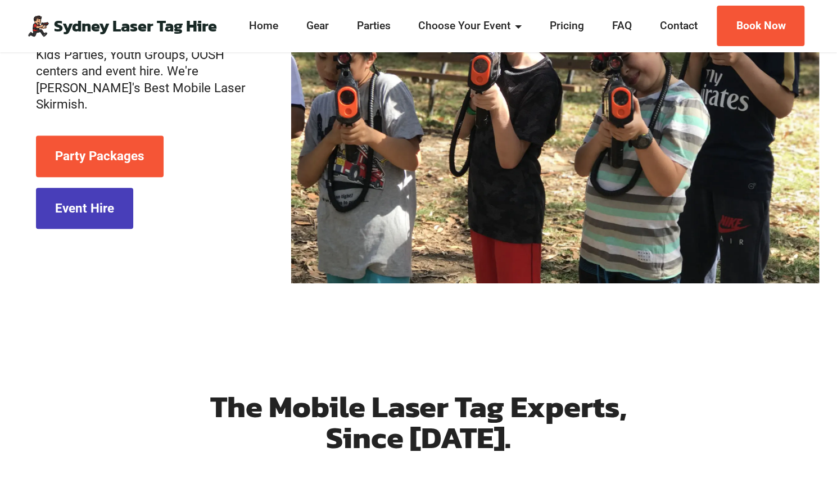 The height and width of the screenshot is (488, 837). Describe the element at coordinates (567, 26) in the screenshot. I see `a: Pricing` at that location.